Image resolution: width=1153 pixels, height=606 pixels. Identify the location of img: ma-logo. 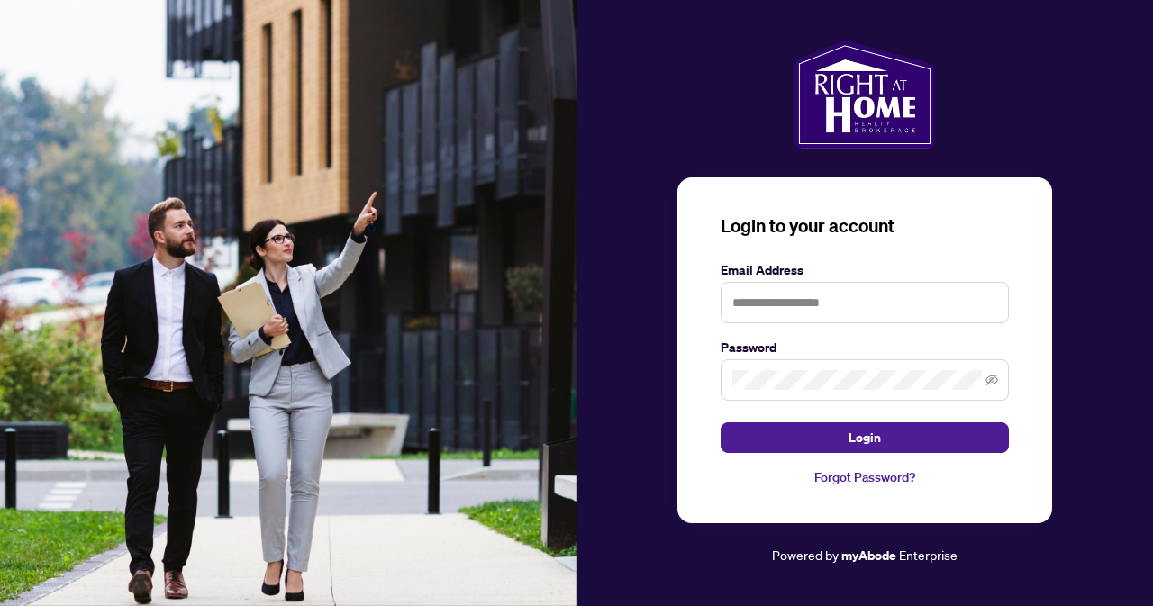
(864, 95).